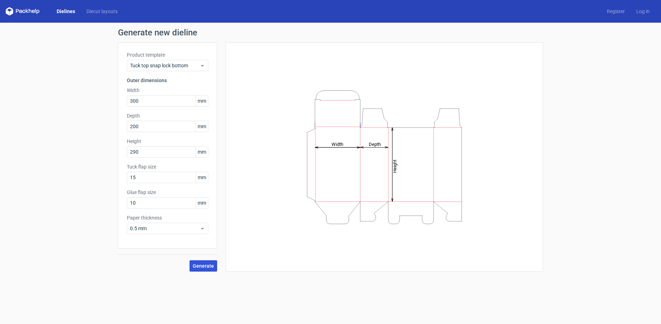  Describe the element at coordinates (168, 192) in the screenshot. I see `label: Glue flap size` at that location.